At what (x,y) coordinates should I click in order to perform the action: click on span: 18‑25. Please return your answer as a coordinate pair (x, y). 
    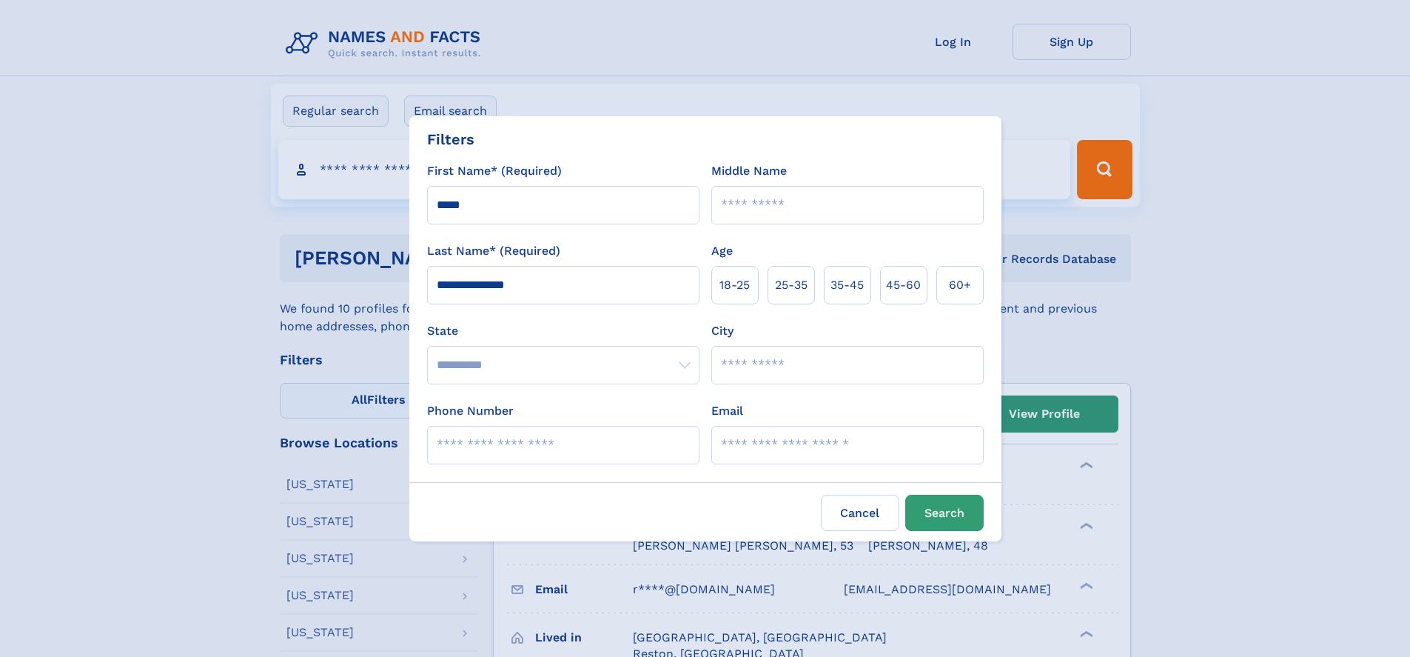
    Looking at the image, I should click on (734, 285).